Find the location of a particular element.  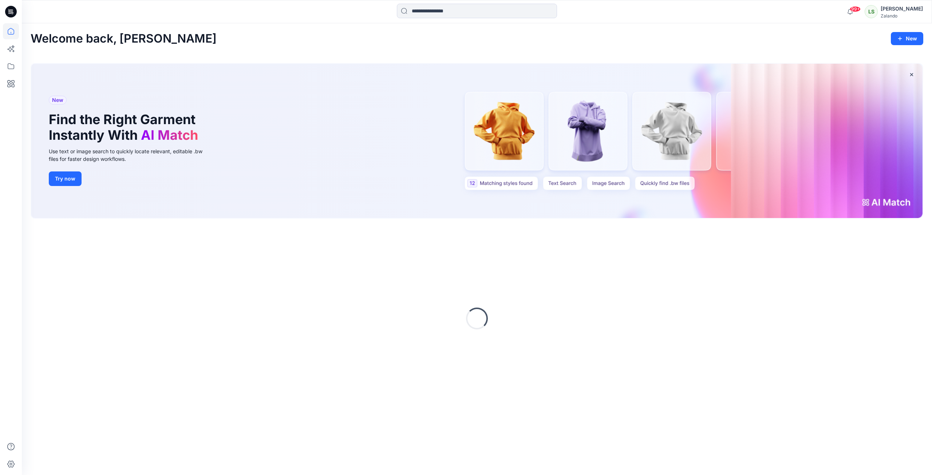

div: Use text or image search to quickly locate relevant, editable .bw files for faster design workflows. is located at coordinates (131, 155).